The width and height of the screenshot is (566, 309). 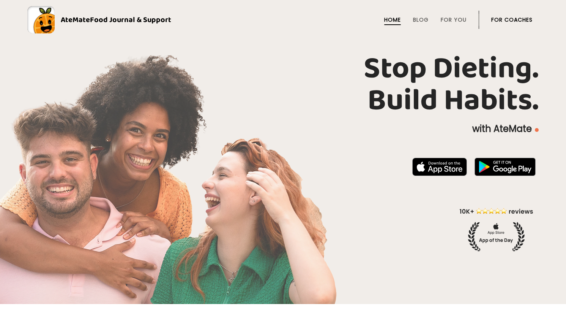 What do you see at coordinates (131, 20) in the screenshot?
I see `span: Food Journal & Support` at bounding box center [131, 20].